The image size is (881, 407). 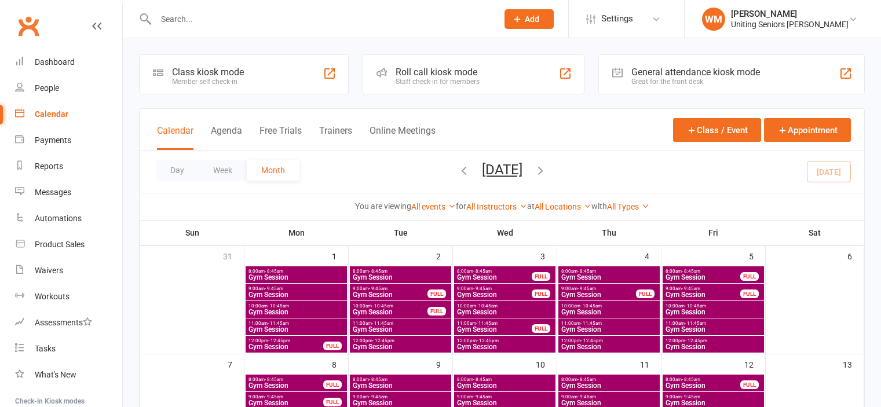 What do you see at coordinates (628, 207) in the screenshot?
I see `a: All Types` at bounding box center [628, 207].